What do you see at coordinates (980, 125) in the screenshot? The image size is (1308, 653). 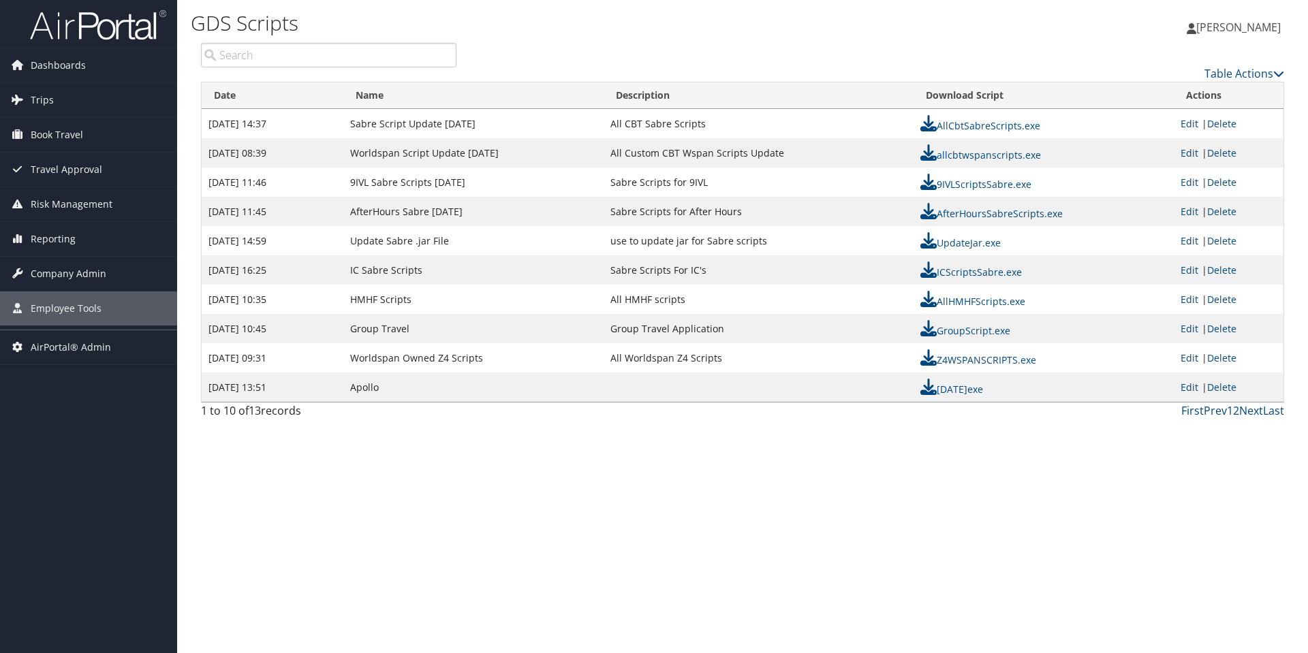 I see `a: AllCbtSabreScripts.exe` at bounding box center [980, 125].